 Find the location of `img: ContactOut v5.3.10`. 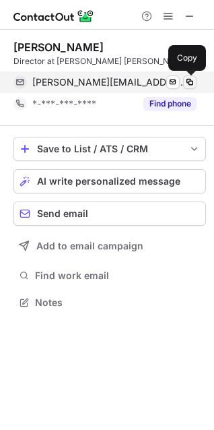

img: ContactOut v5.3.10 is located at coordinates (54, 16).